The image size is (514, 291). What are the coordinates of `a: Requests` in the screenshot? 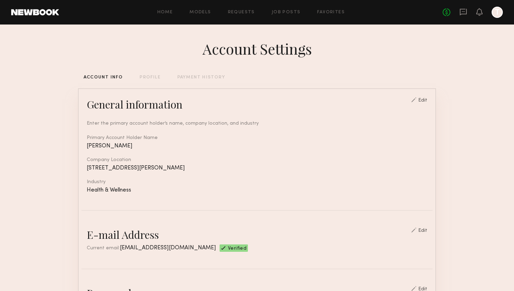 It's located at (241, 12).